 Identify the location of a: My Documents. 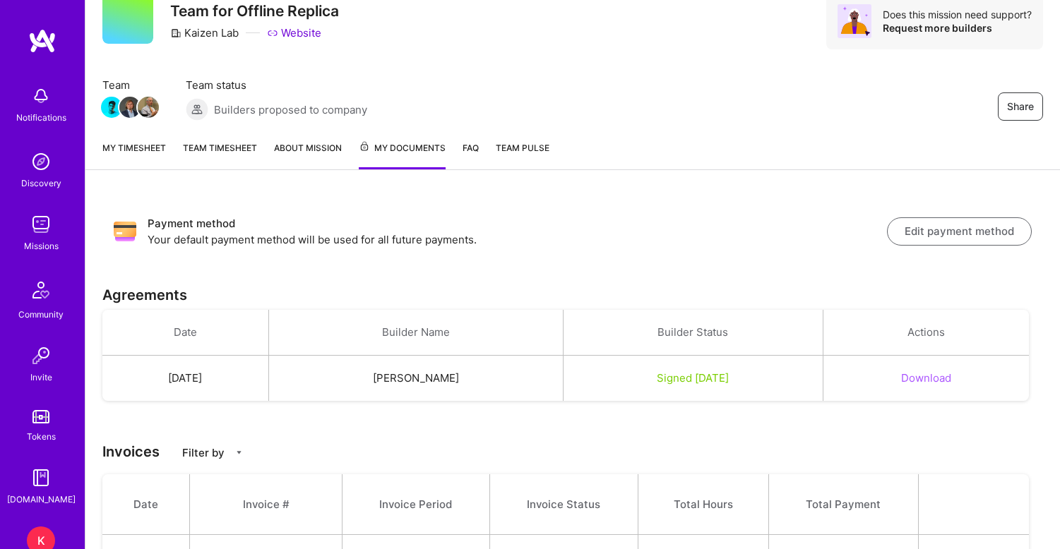
(402, 155).